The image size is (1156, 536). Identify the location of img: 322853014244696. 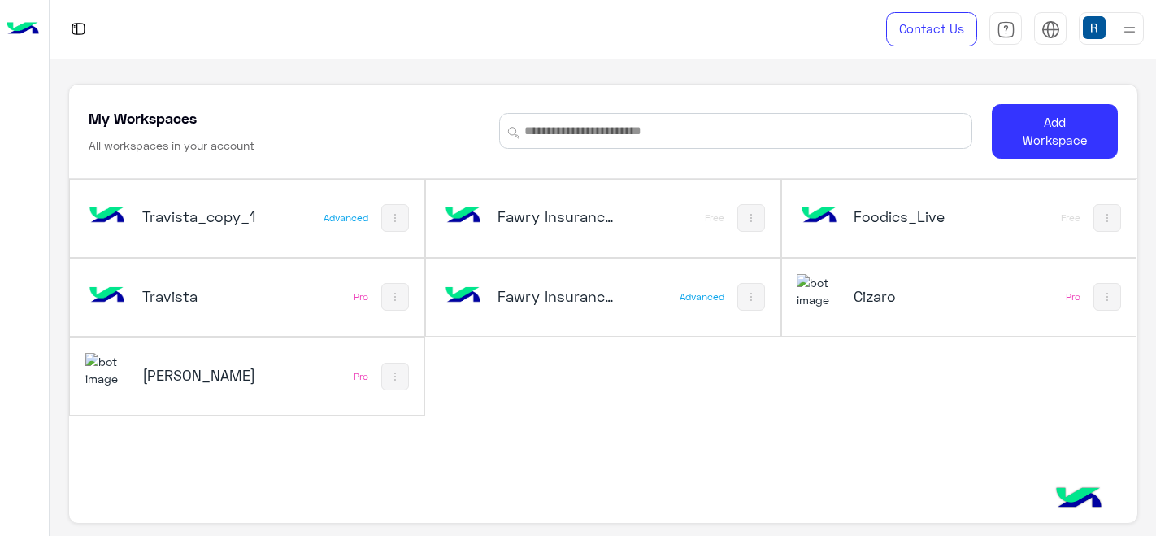
(107, 370).